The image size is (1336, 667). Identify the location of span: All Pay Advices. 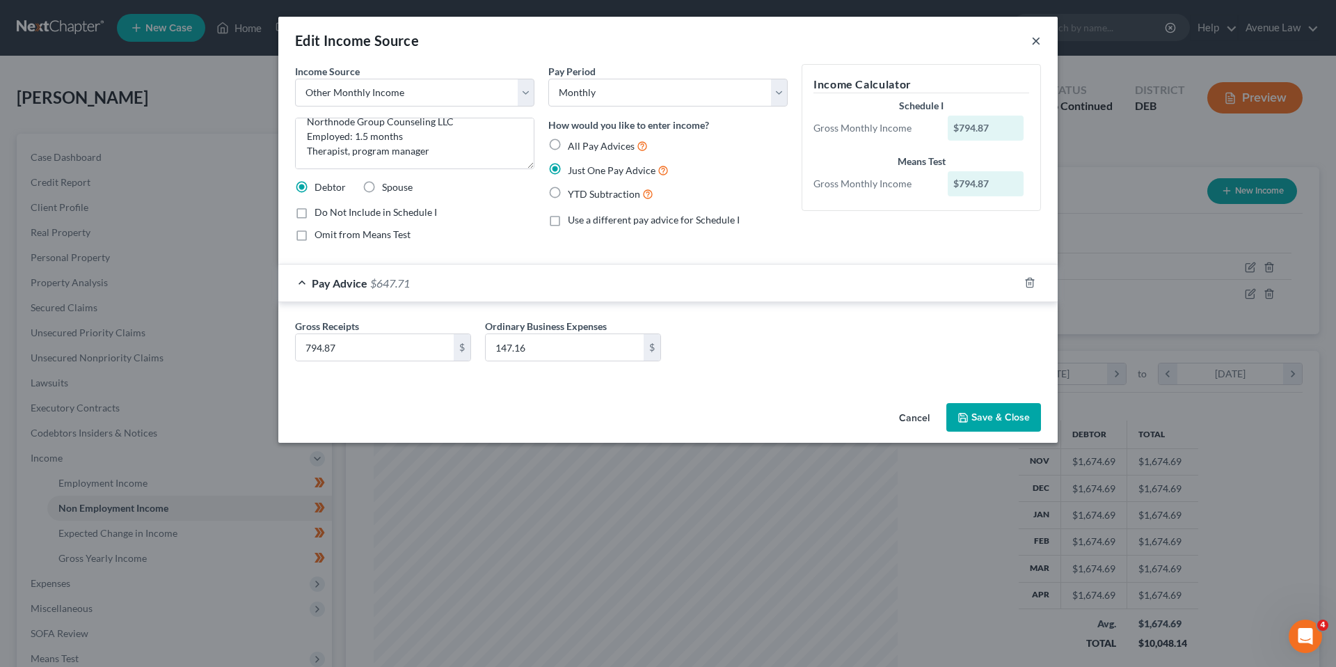
(601, 145).